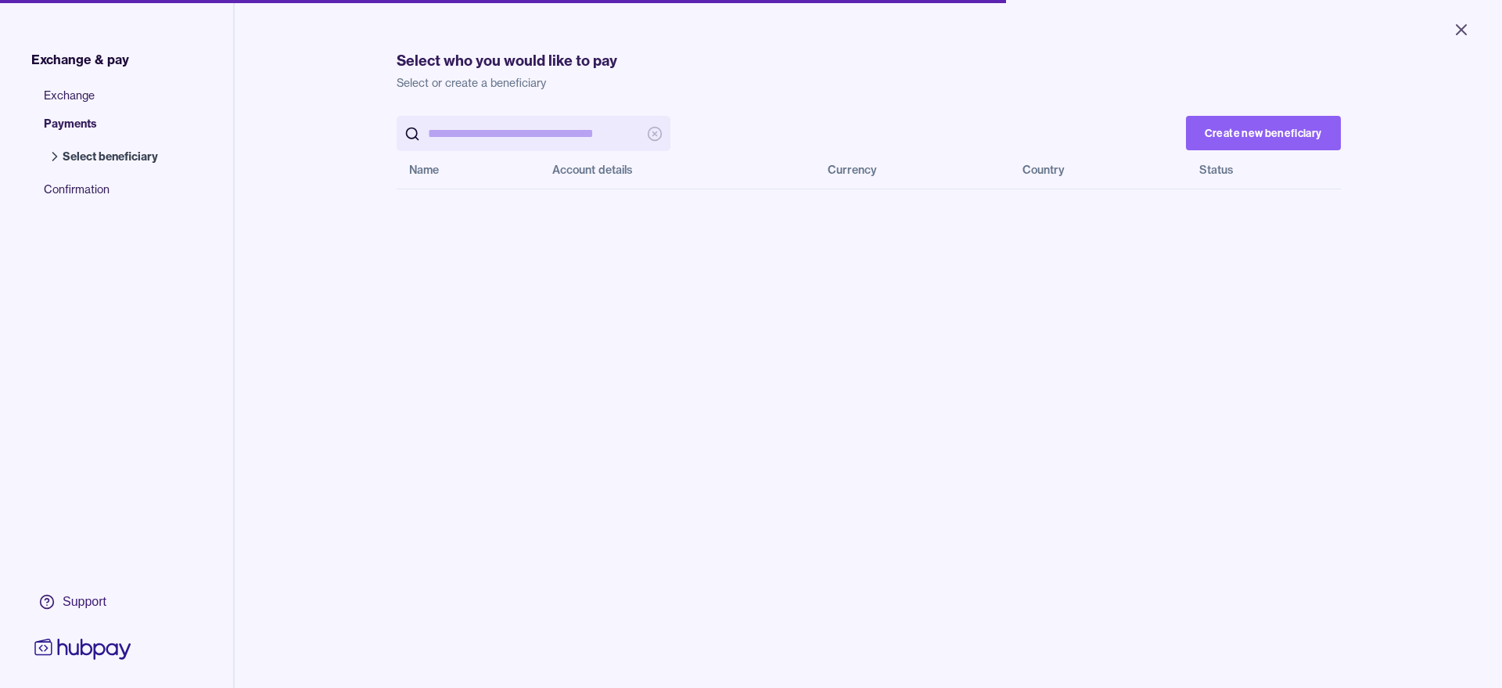 This screenshot has height=688, width=1502. Describe the element at coordinates (109, 130) in the screenshot. I see `span: Payments` at that location.